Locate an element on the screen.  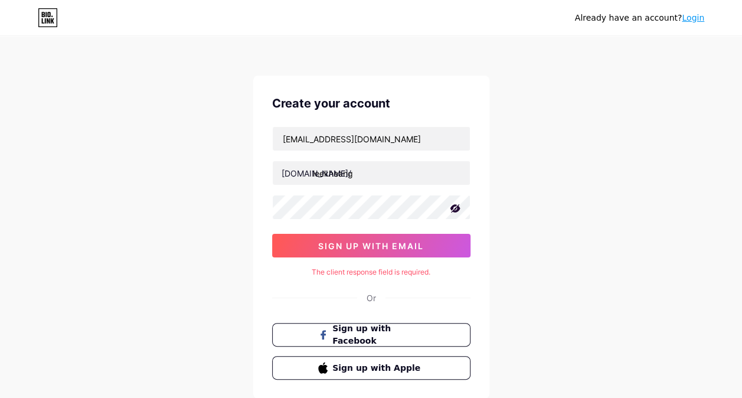
a: Login is located at coordinates (693, 18).